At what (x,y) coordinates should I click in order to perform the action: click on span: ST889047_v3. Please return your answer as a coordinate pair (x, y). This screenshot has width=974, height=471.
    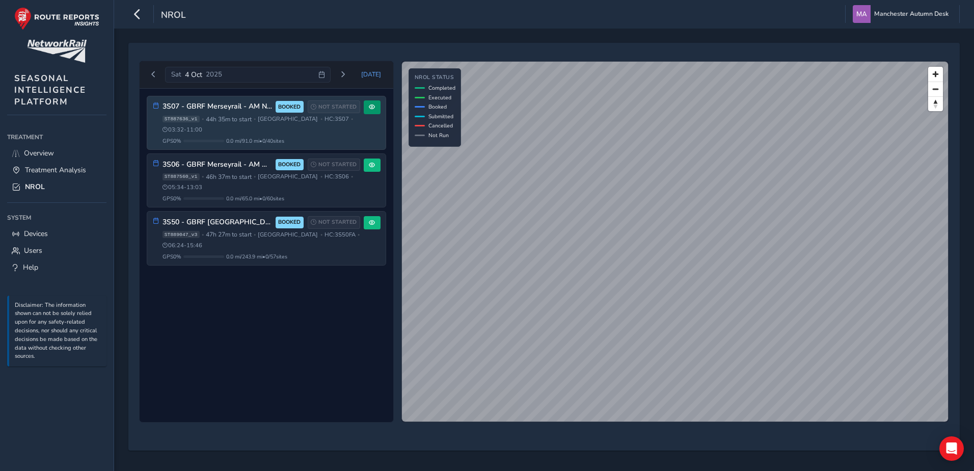
    Looking at the image, I should click on (181, 234).